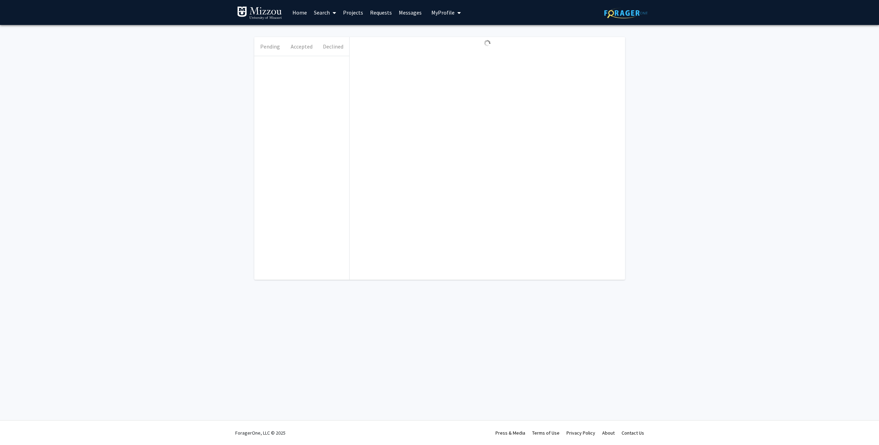 The height and width of the screenshot is (445, 879). What do you see at coordinates (381, 12) in the screenshot?
I see `a: Requests` at bounding box center [381, 12].